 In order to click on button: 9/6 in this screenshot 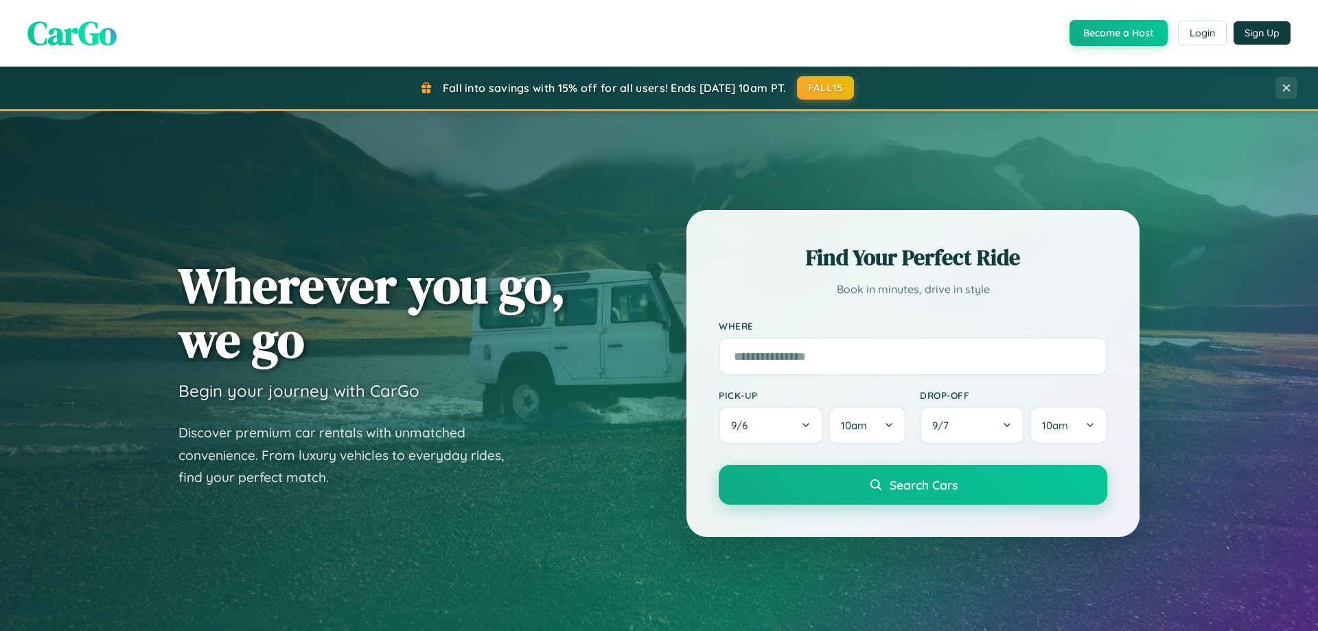, I will do `click(771, 425)`.